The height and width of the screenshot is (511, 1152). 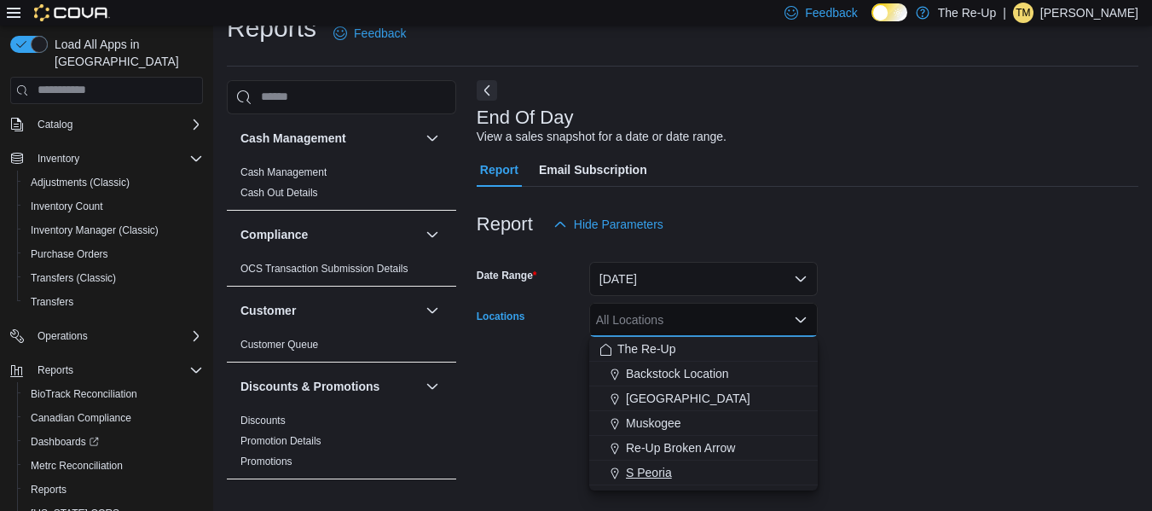 I want to click on button: Inventory Manager (Classic), so click(x=113, y=230).